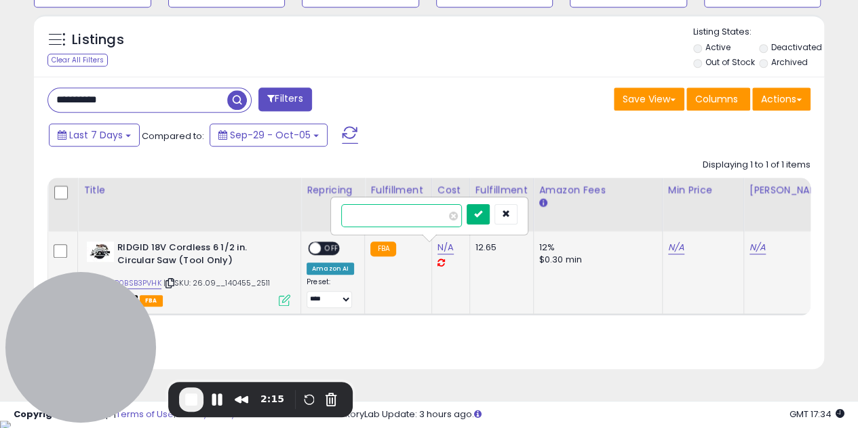  I want to click on div: 12%, so click(595, 248).